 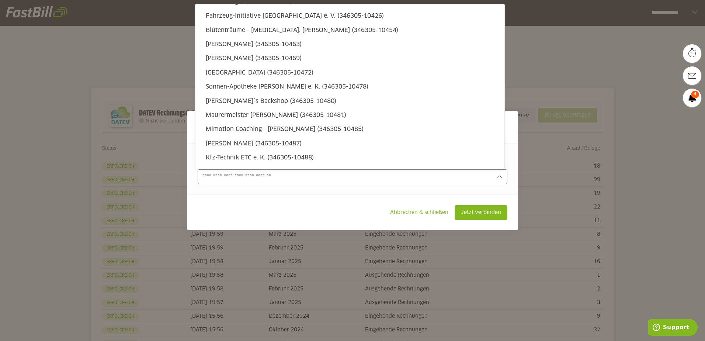 What do you see at coordinates (350, 172) in the screenshot?
I see `sl-option: AH-DieHolzmanufaktur (346305-10491)` at bounding box center [350, 172].